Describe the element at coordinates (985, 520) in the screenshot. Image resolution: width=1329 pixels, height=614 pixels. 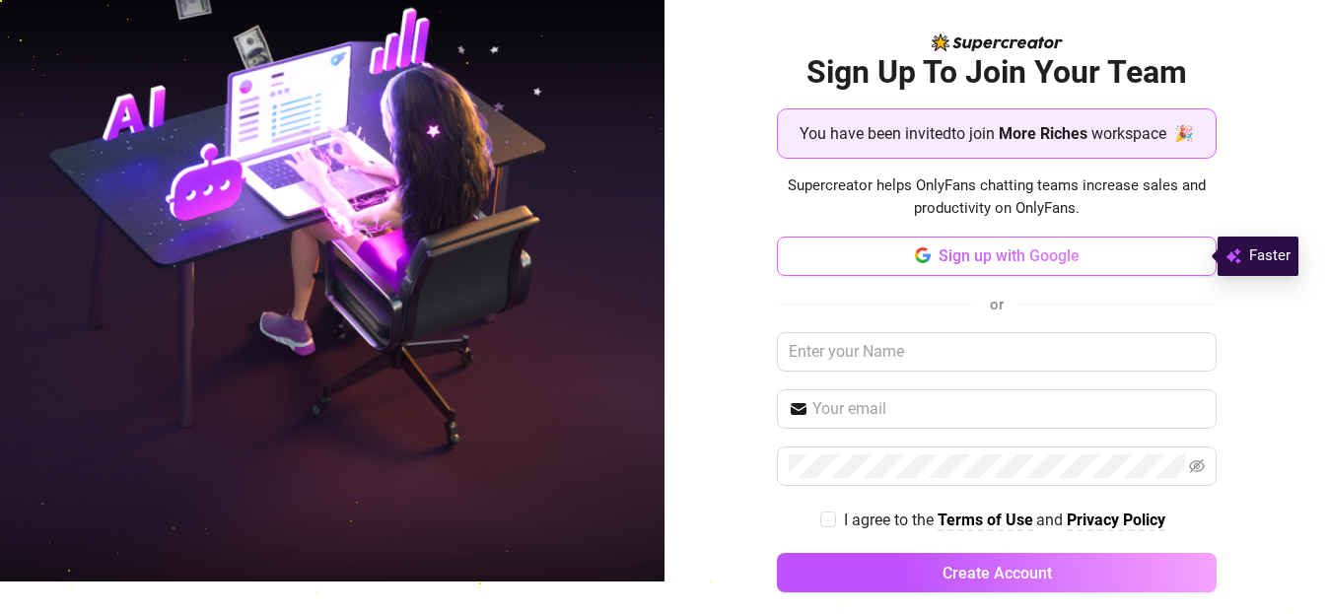
I see `strong: Terms of Use` at that location.